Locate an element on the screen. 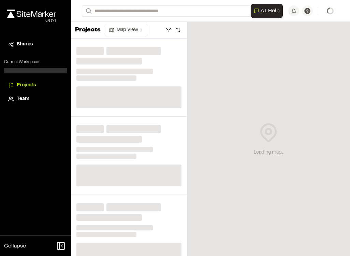 The width and height of the screenshot is (350, 256). p: Current Workspace is located at coordinates (35, 62).